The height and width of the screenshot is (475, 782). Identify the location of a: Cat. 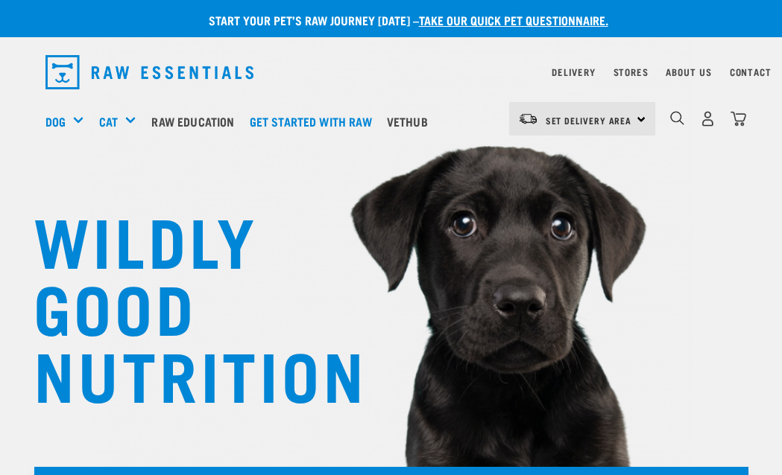
(108, 121).